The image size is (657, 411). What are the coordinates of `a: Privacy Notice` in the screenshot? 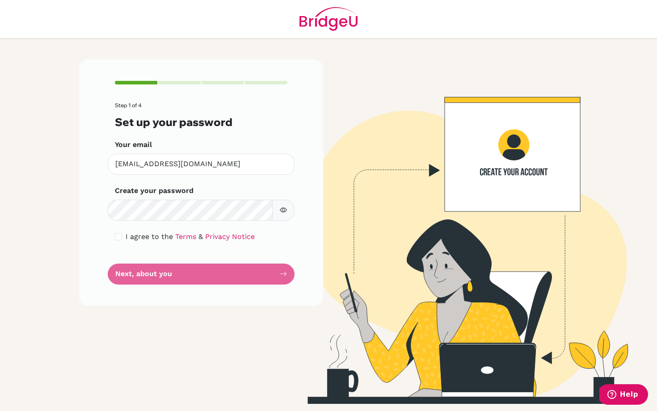 It's located at (230, 237).